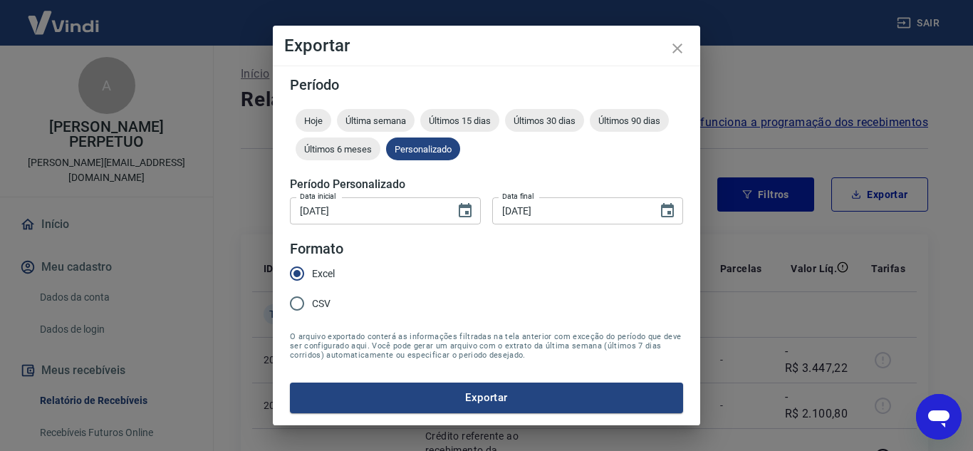 The image size is (973, 451). Describe the element at coordinates (323, 273) in the screenshot. I see `span: Excel` at that location.